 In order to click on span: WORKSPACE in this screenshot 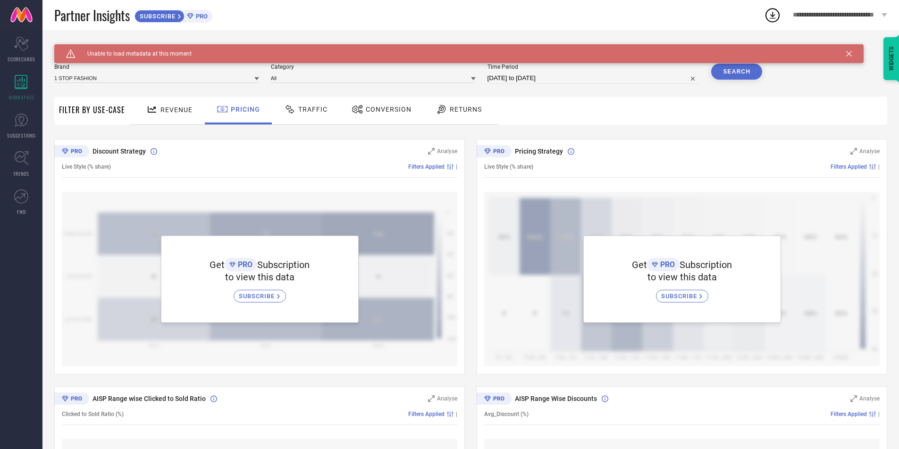, I will do `click(21, 97)`.